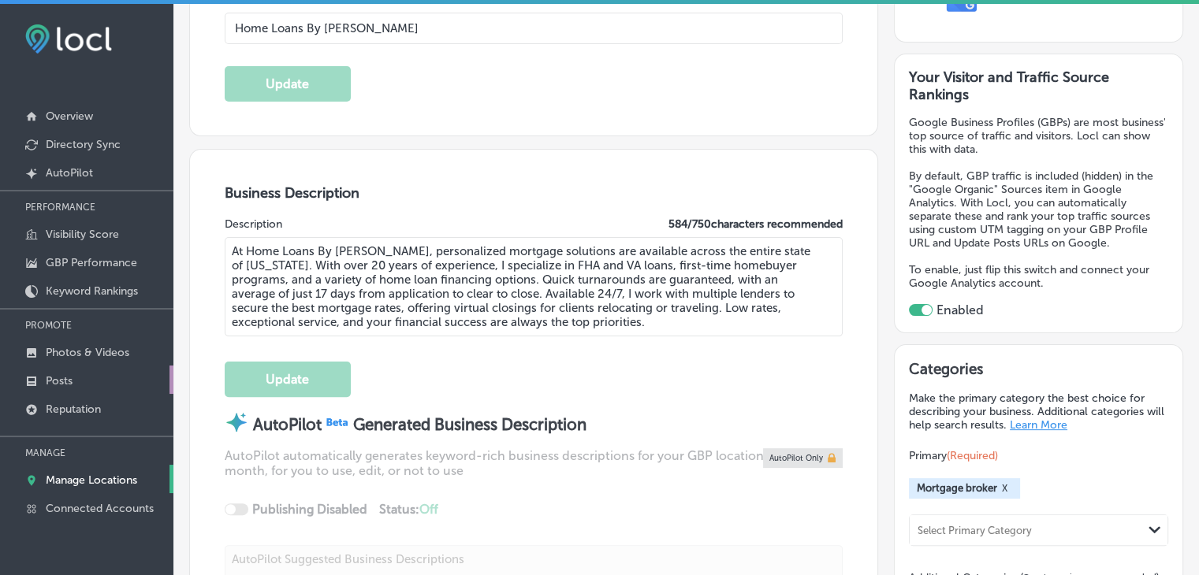 The height and width of the screenshot is (575, 1199). I want to click on div: Keywords by Traffic, so click(220, 98).